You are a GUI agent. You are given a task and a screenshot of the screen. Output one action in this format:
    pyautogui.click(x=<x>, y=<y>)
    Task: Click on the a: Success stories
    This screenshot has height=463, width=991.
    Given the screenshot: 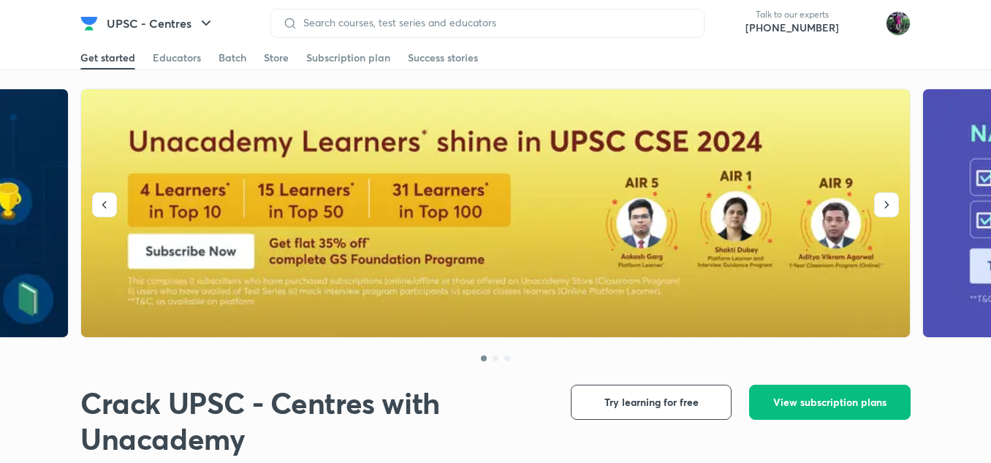 What is the action you would take?
    pyautogui.click(x=443, y=58)
    